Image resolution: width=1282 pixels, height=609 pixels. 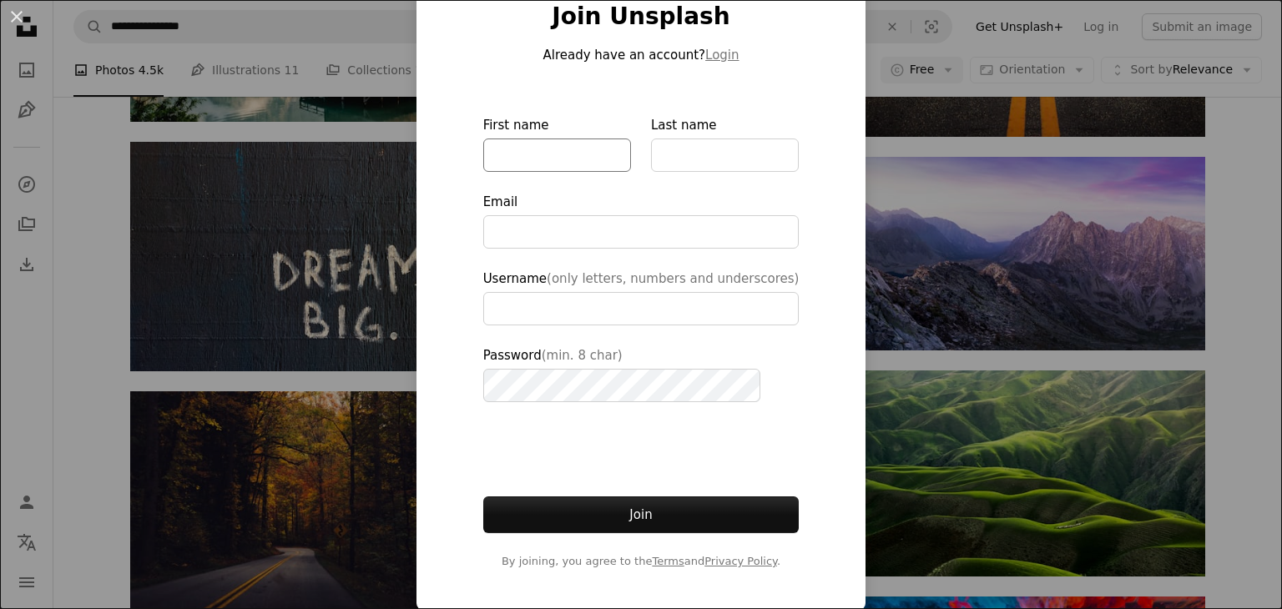 I want to click on label: Username, so click(x=641, y=297).